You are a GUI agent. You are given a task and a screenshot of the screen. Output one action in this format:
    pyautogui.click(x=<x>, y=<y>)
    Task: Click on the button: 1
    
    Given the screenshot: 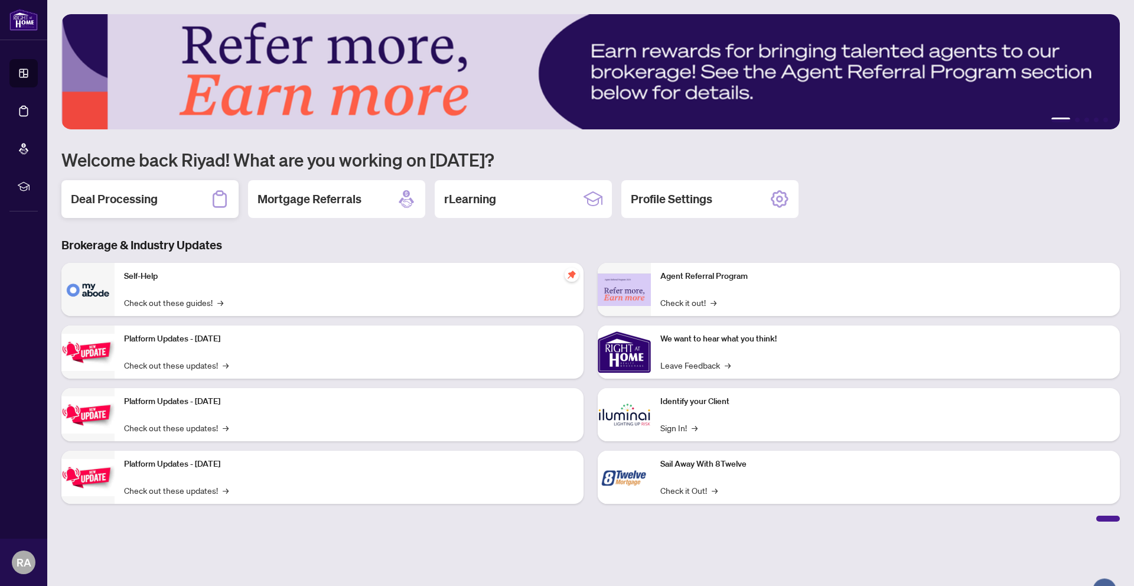 What is the action you would take?
    pyautogui.click(x=1060, y=120)
    